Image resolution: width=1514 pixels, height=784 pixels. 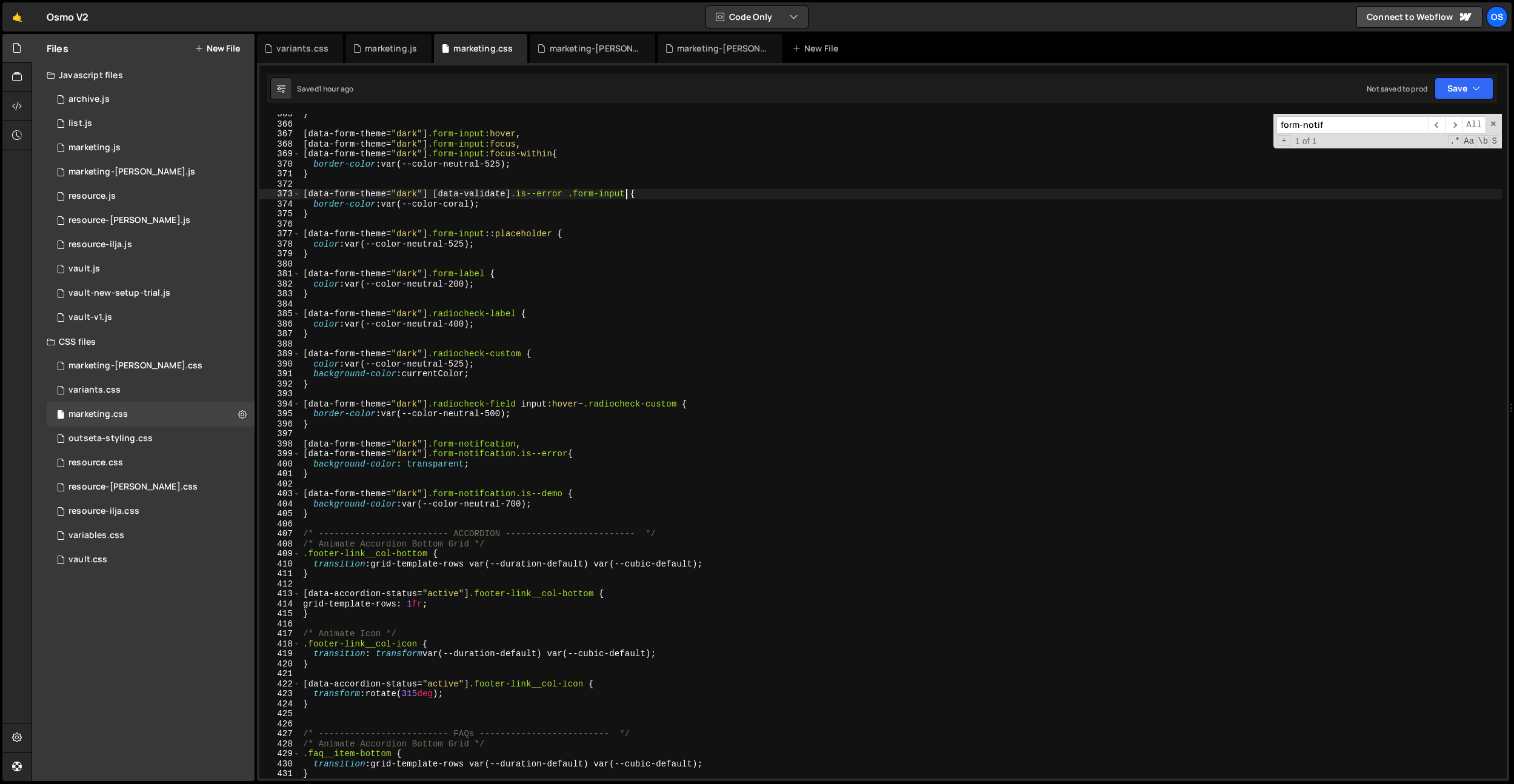 What do you see at coordinates (217, 49) in the screenshot?
I see `button: New File` at bounding box center [217, 49].